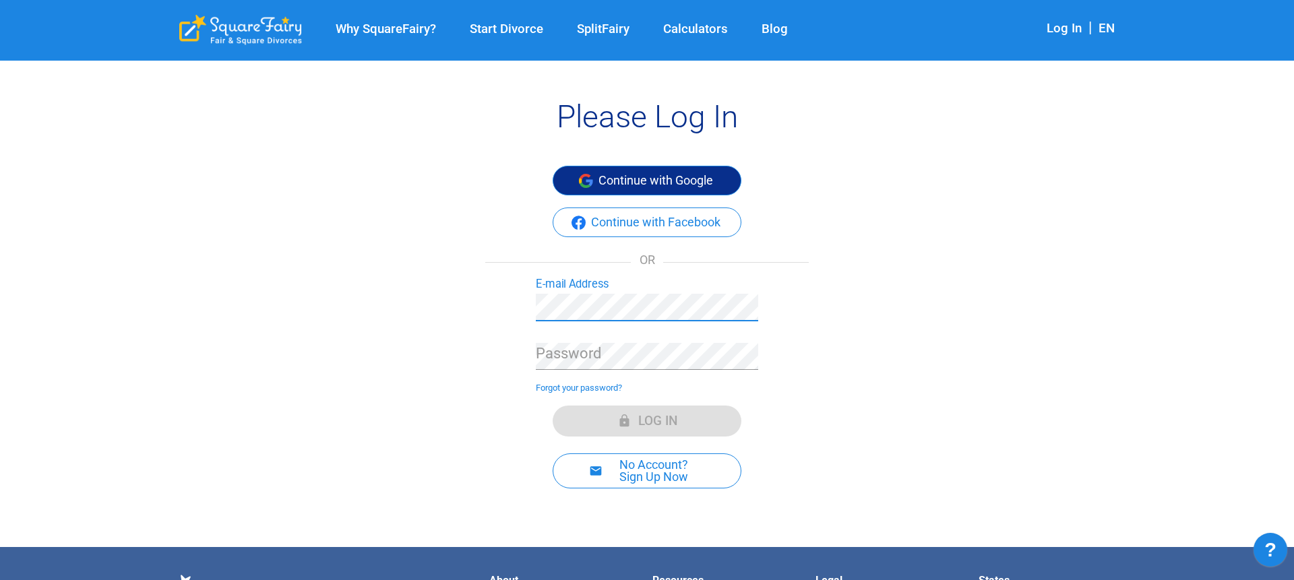  What do you see at coordinates (647, 181) in the screenshot?
I see `button: Google Social IconContinue with Google` at bounding box center [647, 181].